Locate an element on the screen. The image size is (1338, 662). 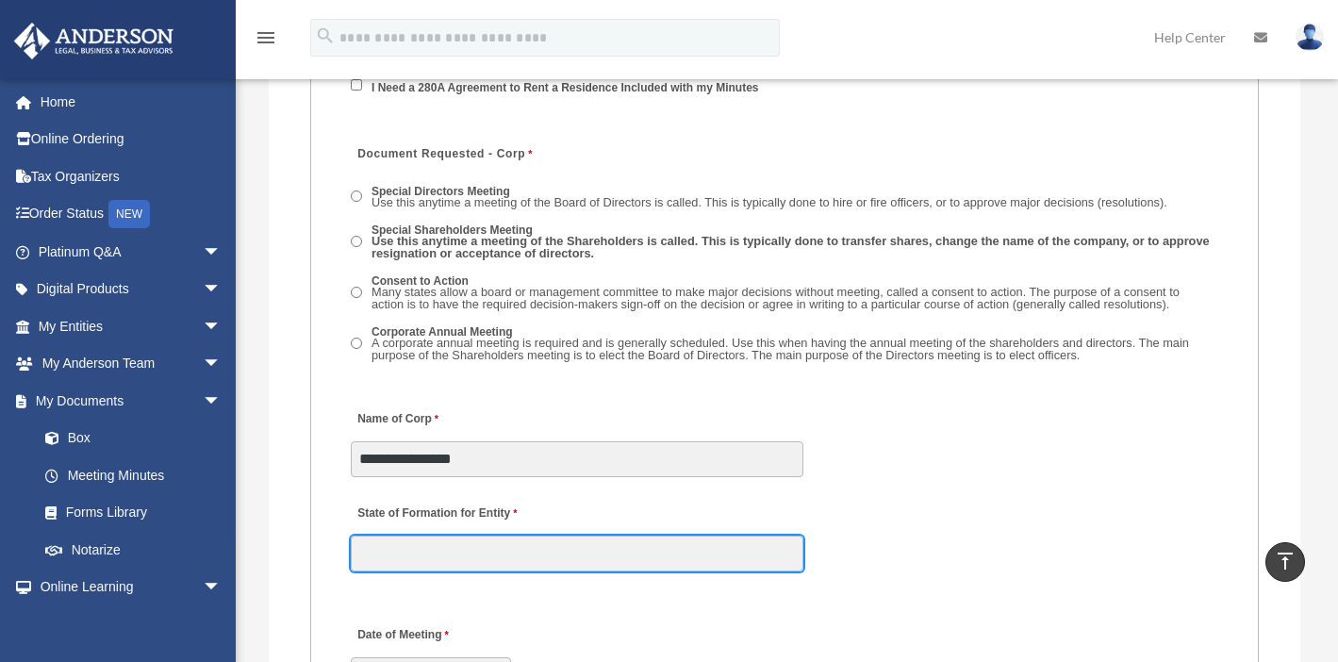
label: Date of Meeting is located at coordinates (440, 635).